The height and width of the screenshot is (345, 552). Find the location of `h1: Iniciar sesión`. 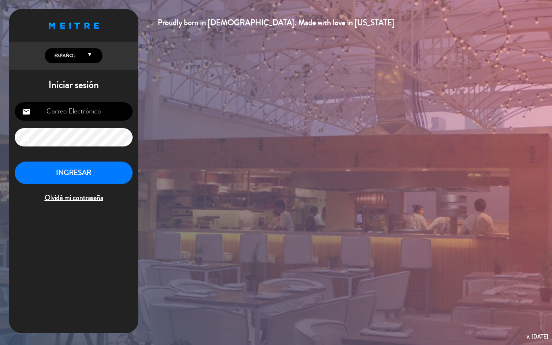

h1: Iniciar sesión is located at coordinates (74, 85).